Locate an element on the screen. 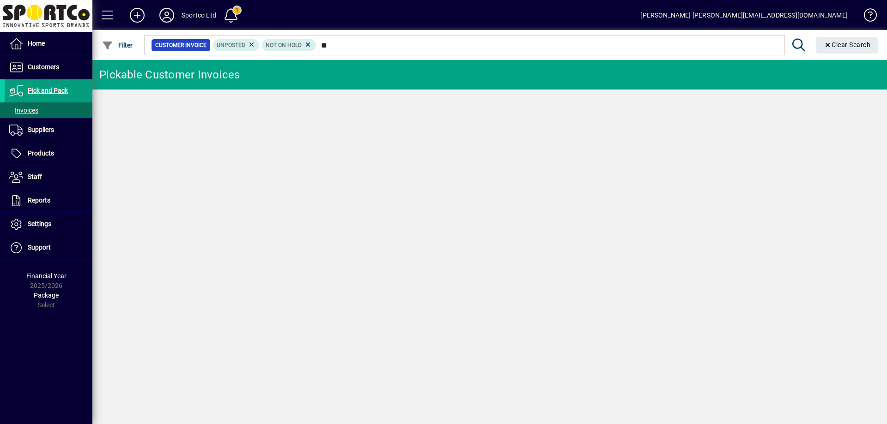 The height and width of the screenshot is (424, 887). span: Customer Invoice is located at coordinates (181, 45).